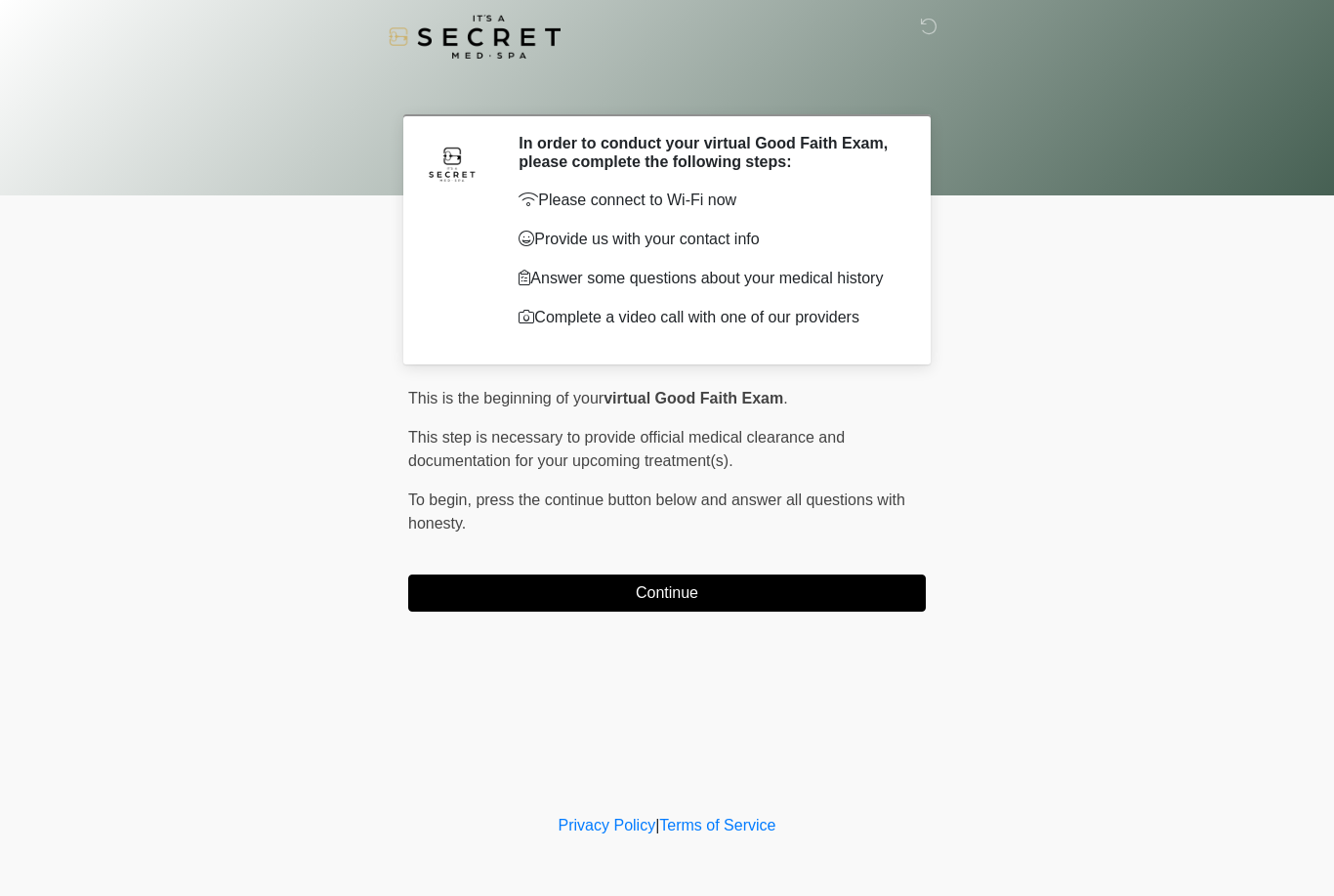  Describe the element at coordinates (506, 397) in the screenshot. I see `span: This is the beginning of your` at that location.